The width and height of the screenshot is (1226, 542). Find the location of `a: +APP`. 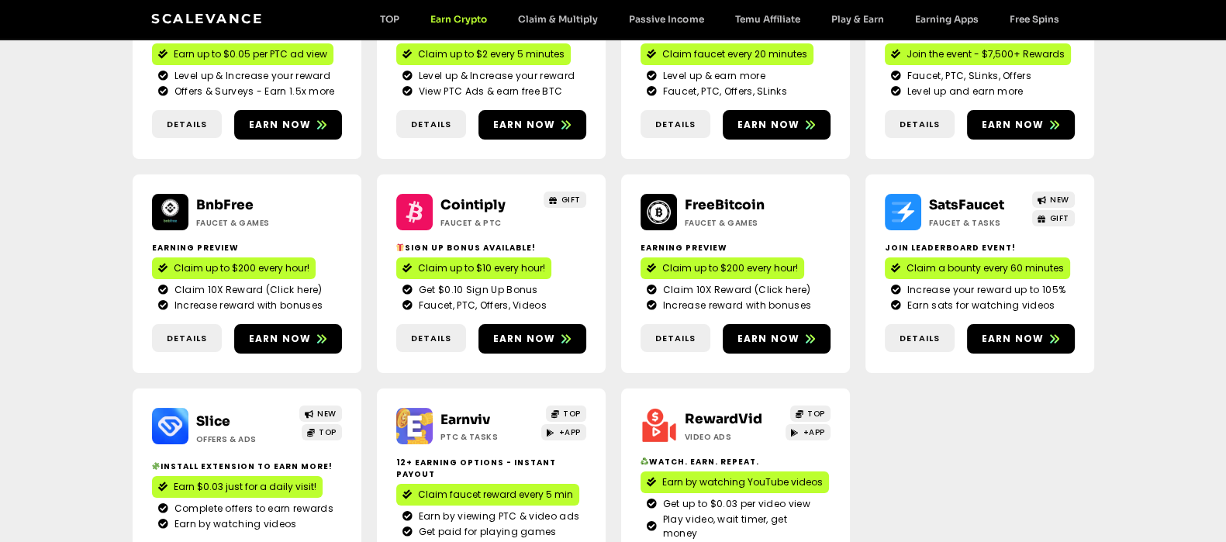

a: +APP is located at coordinates (564, 432).